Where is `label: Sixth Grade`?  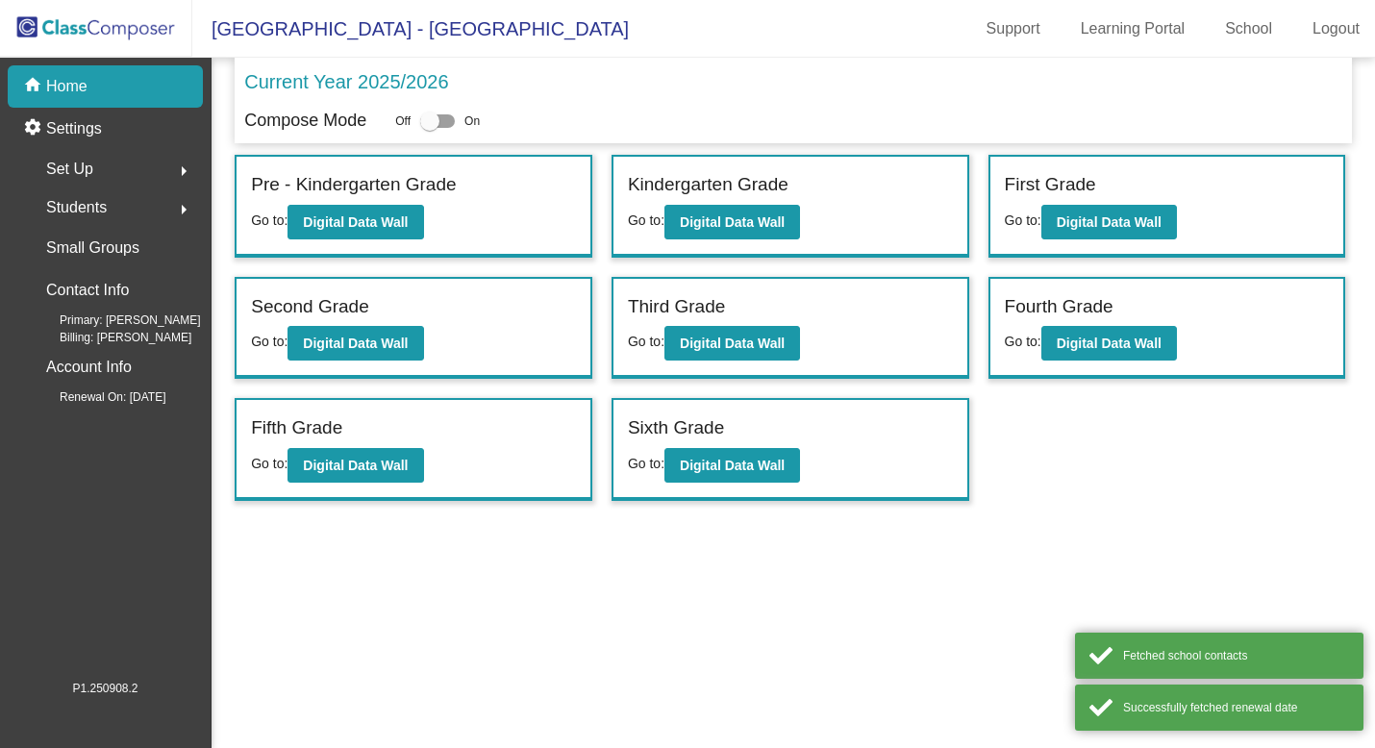
label: Sixth Grade is located at coordinates (676, 428).